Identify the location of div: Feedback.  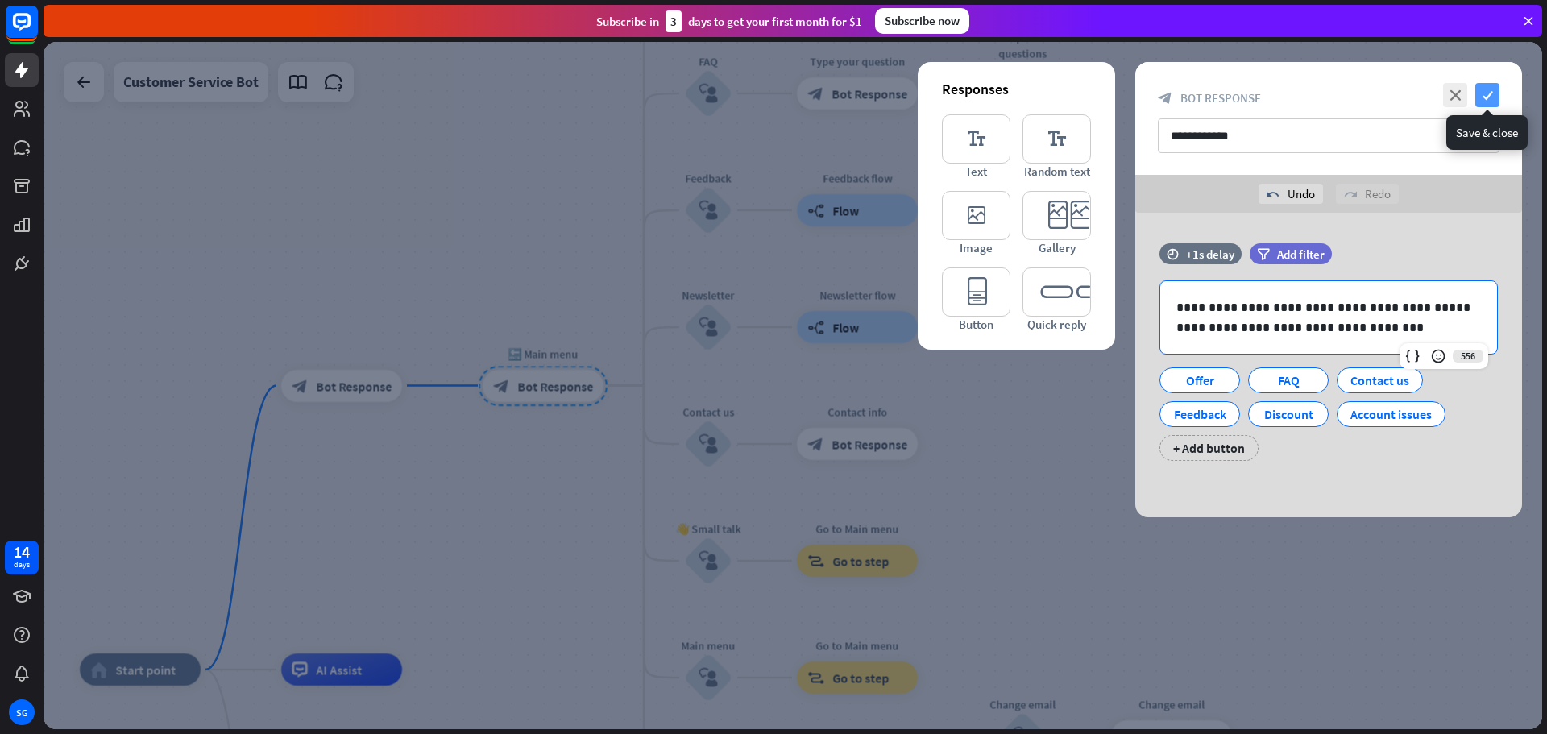
(1200, 414).